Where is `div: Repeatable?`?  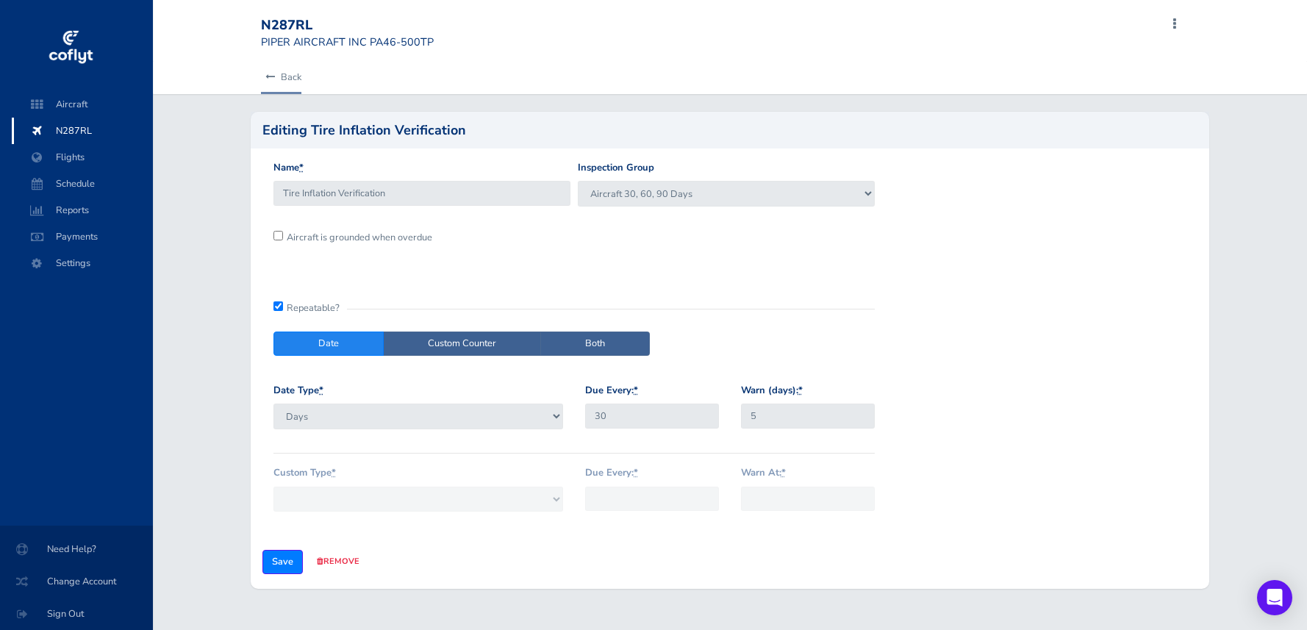 div: Repeatable? is located at coordinates (574, 304).